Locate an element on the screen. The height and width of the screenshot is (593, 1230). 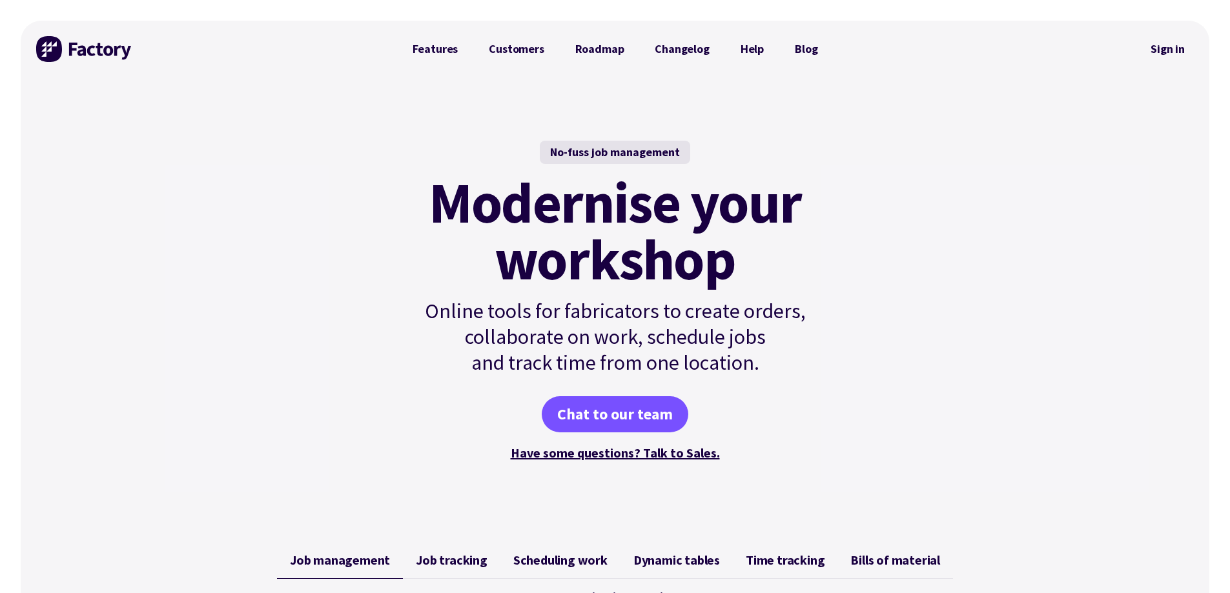
div: Chat Widget is located at coordinates (1198, 562).